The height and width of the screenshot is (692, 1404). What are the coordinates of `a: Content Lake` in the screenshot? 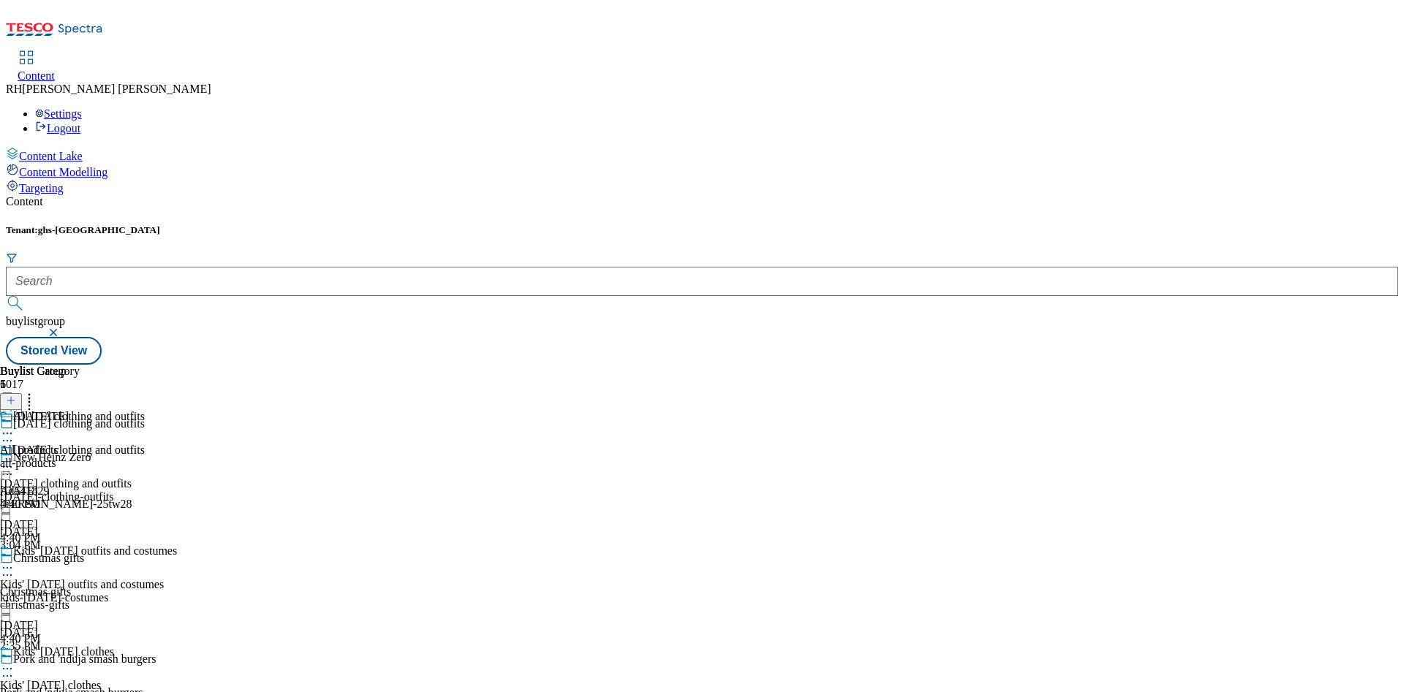 It's located at (702, 155).